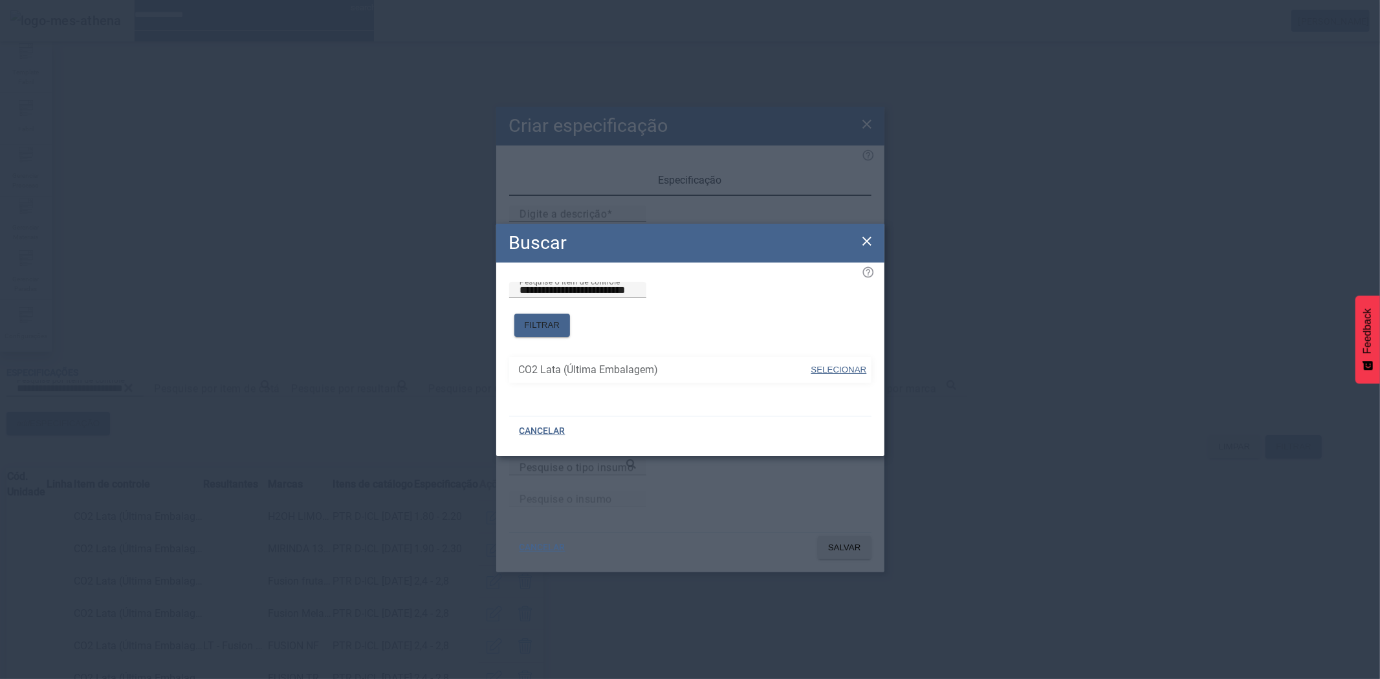  I want to click on span: SELECIONAR, so click(839, 369).